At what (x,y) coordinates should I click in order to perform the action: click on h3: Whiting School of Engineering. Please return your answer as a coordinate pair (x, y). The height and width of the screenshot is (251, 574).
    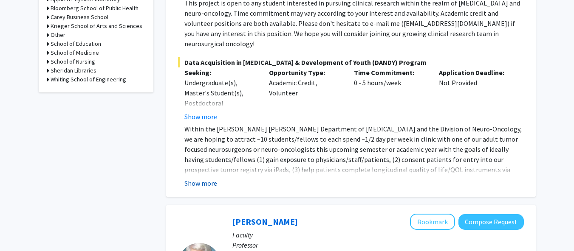
    Looking at the image, I should click on (88, 79).